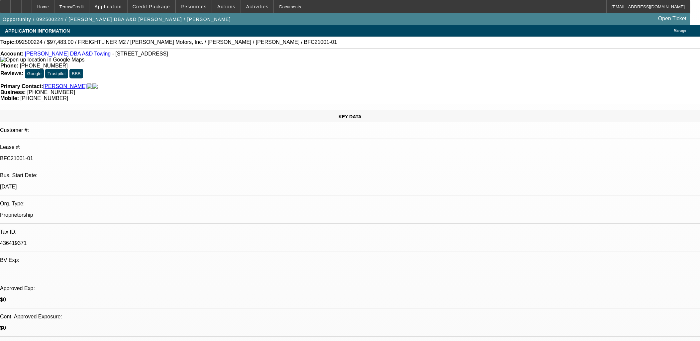 The image size is (700, 341). Describe the element at coordinates (257, 7) in the screenshot. I see `button: Activities` at that location.